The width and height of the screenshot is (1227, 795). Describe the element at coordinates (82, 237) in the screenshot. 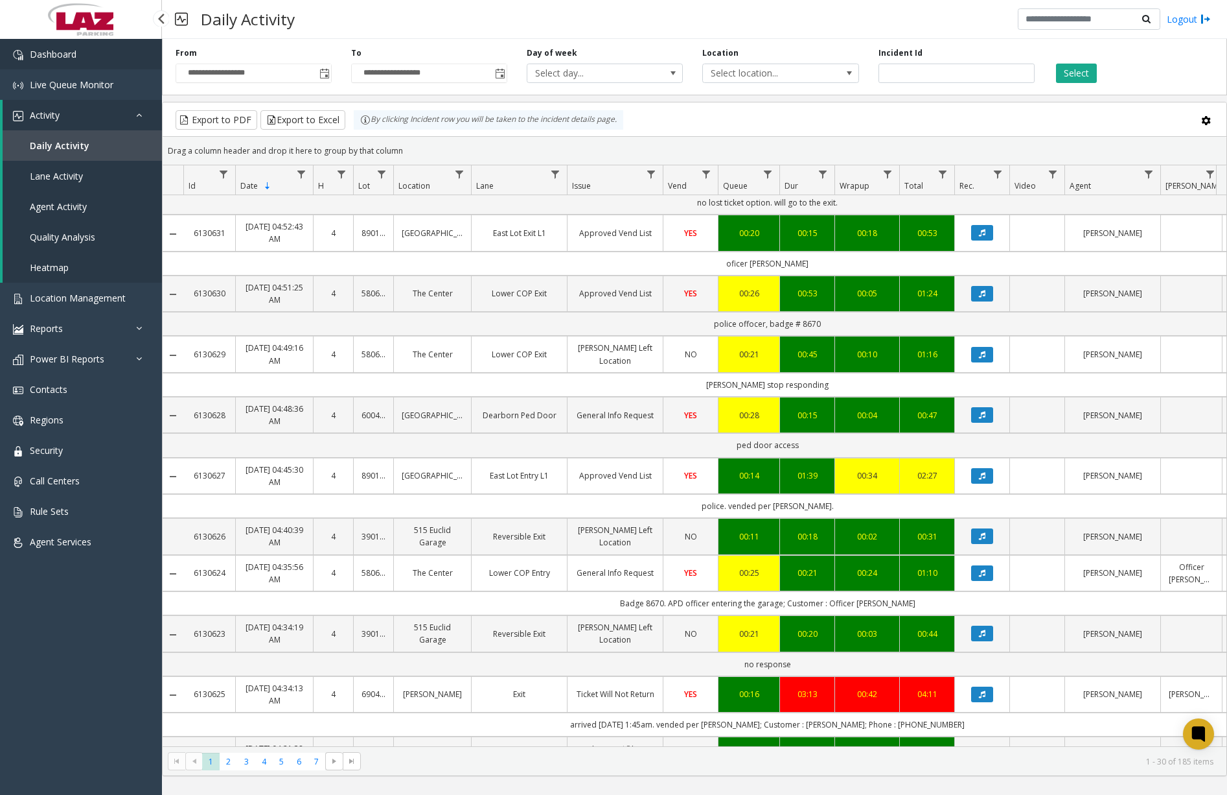

I see `a: Quality Analysis` at that location.